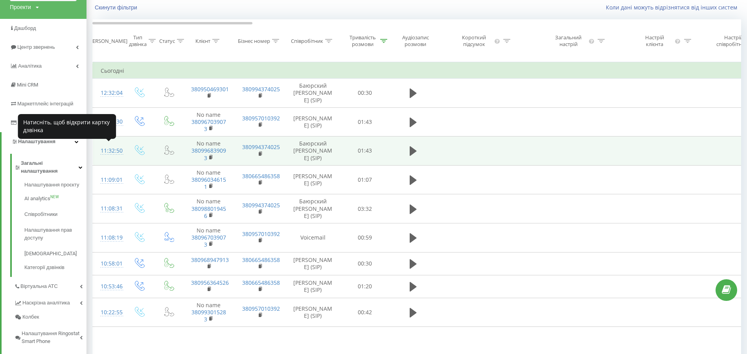  What do you see at coordinates (44, 142) in the screenshot?
I see `a: Налаштування` at bounding box center [44, 142].